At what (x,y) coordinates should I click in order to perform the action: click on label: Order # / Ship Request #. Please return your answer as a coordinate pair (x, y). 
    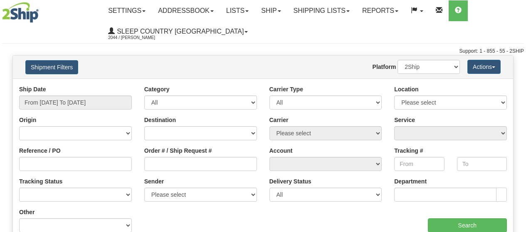
    Looking at the image, I should click on (178, 151).